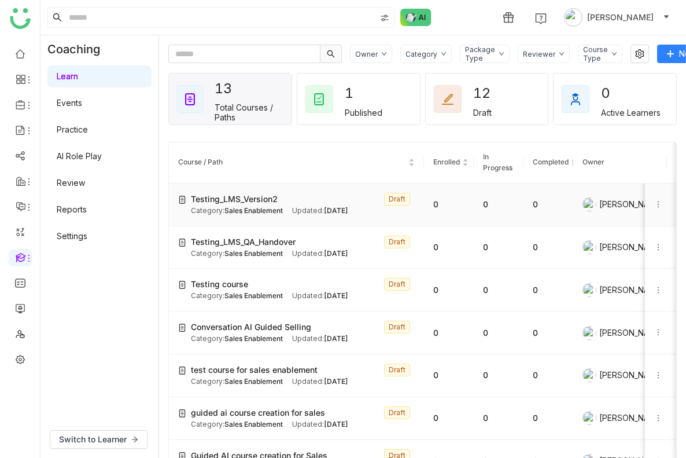 Image resolution: width=686 pixels, height=458 pixels. Describe the element at coordinates (363, 112) in the screenshot. I see `div: Published` at that location.